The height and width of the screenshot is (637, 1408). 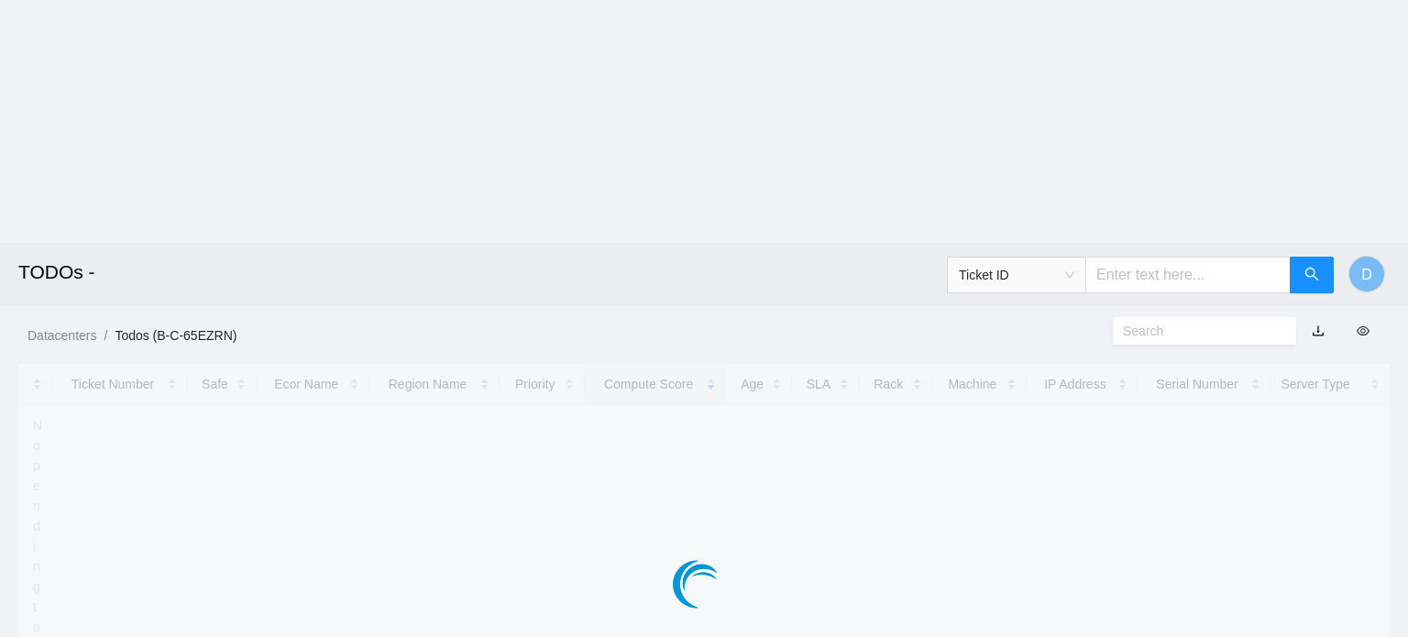 I want to click on button: download, so click(x=1318, y=331).